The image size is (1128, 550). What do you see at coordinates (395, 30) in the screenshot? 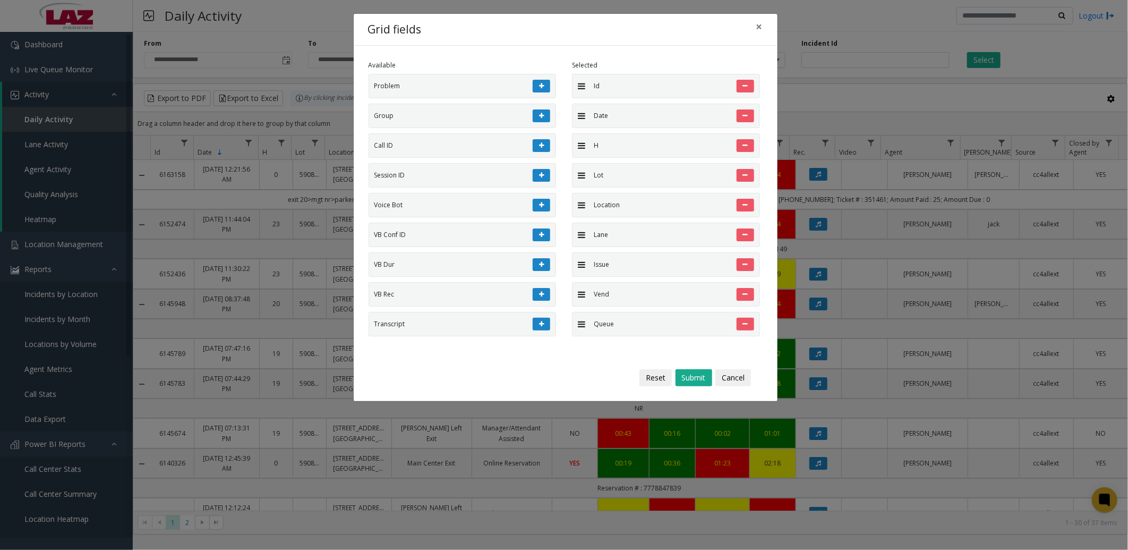
I see `h4: Grid fields` at bounding box center [395, 30].